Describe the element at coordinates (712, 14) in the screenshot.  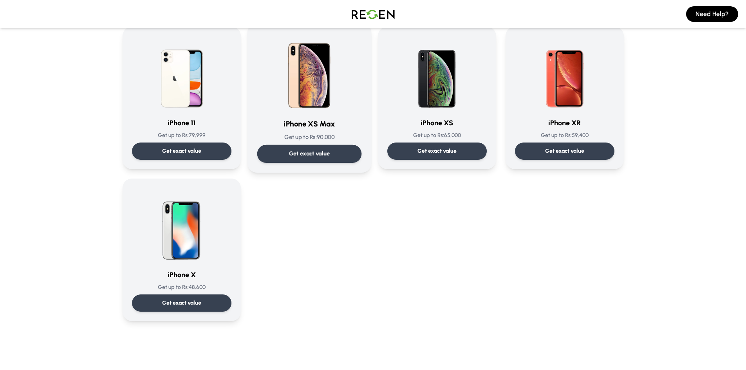
I see `button: Need Help?` at that location.